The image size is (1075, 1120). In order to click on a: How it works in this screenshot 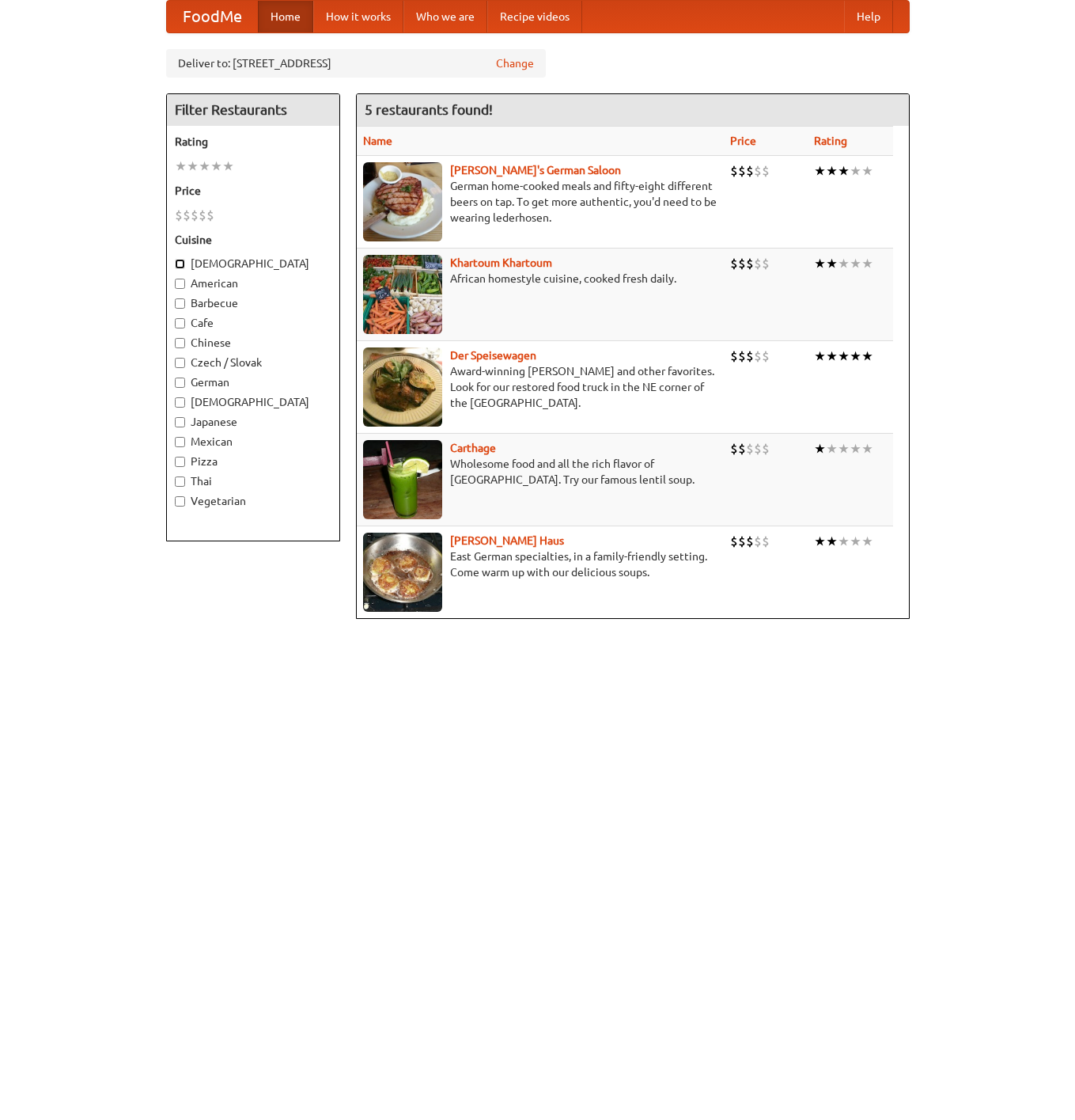, I will do `click(359, 16)`.